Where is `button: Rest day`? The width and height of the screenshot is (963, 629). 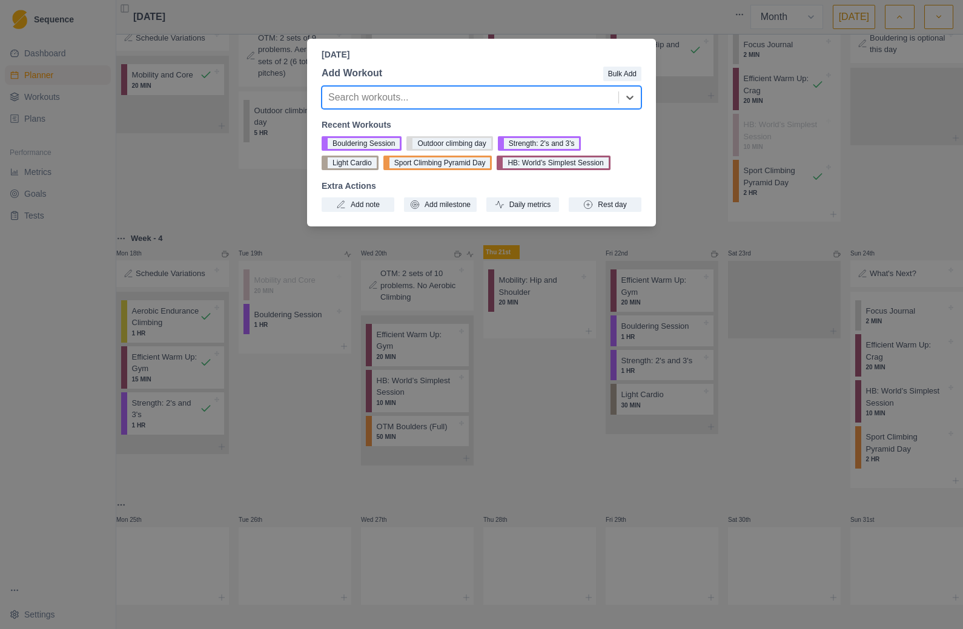 button: Rest day is located at coordinates (605, 205).